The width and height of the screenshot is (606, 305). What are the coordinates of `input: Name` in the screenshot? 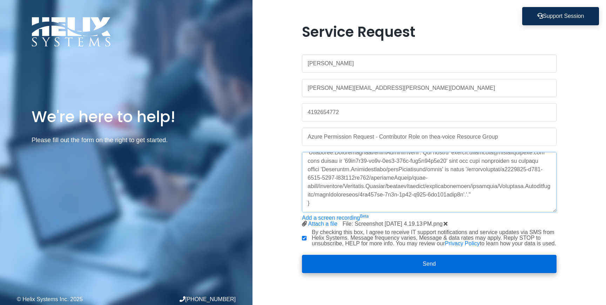 It's located at (429, 63).